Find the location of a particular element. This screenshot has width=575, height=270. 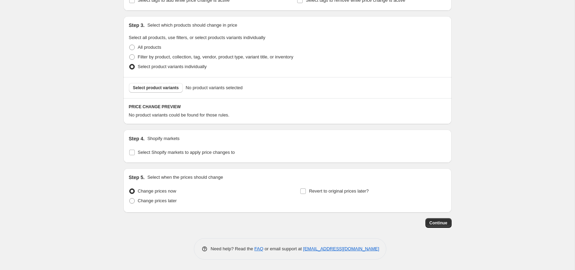

button: Select product variants is located at coordinates (156, 88).